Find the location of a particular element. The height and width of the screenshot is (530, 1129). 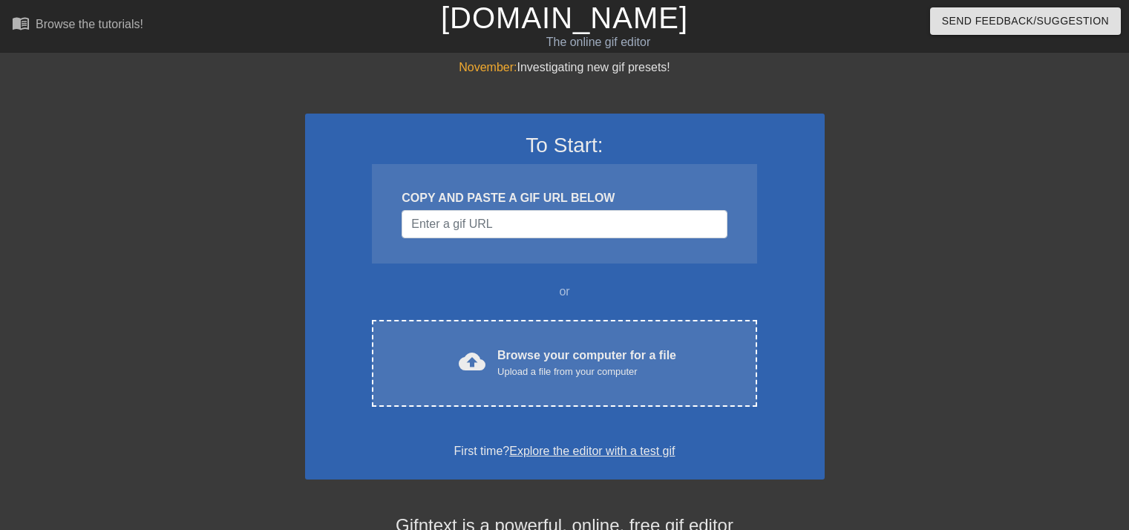

a: Explore the editor with a test gif is located at coordinates (592, 451).